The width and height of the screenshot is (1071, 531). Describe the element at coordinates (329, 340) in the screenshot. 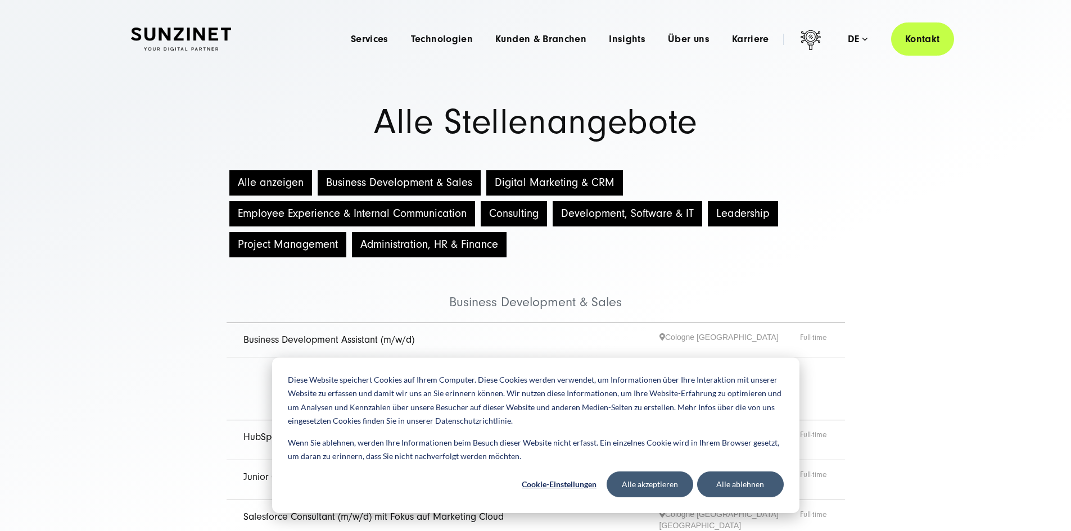

I see `a: Business Development Assistant (m/w/d)` at that location.